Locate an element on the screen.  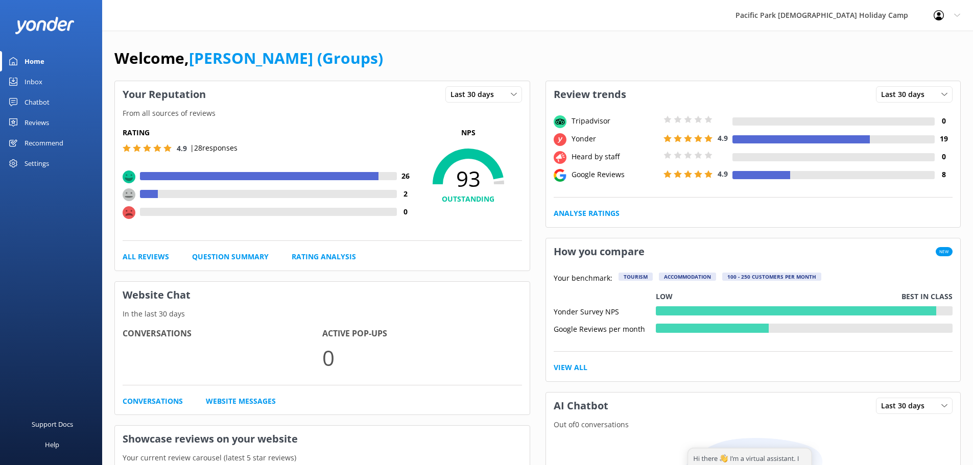
h4: 2 is located at coordinates (405, 194).